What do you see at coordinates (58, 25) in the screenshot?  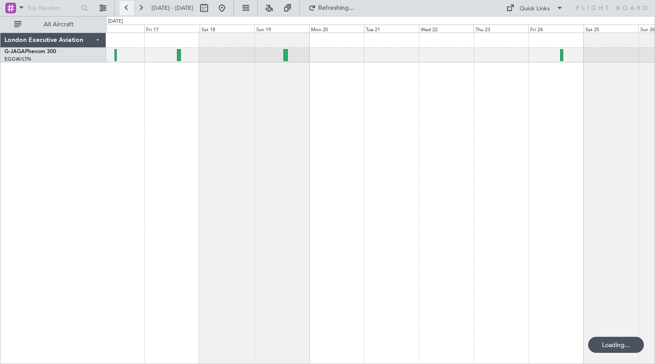 I see `span: All Aircraft` at bounding box center [58, 25].